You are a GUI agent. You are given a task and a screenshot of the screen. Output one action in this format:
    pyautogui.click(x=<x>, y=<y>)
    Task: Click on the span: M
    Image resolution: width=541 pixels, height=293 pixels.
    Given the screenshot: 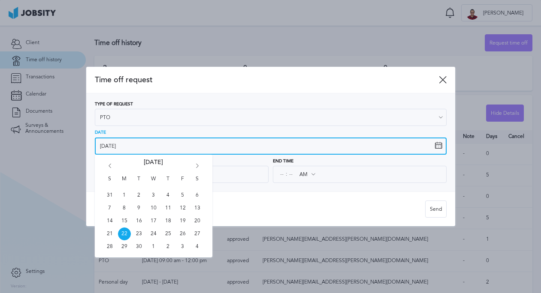 What is the action you would take?
    pyautogui.click(x=124, y=183)
    